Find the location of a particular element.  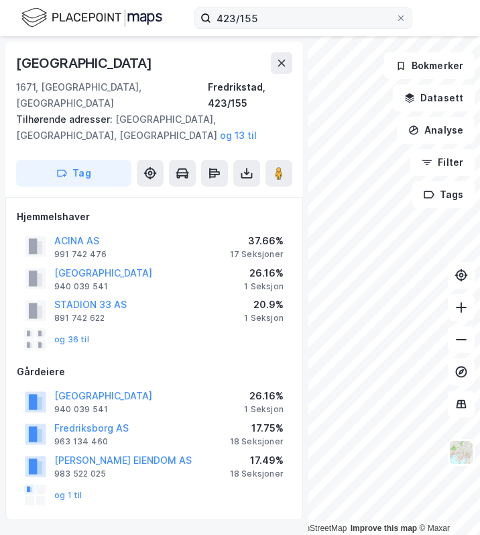

div: 891 742 622 is located at coordinates (79, 318).